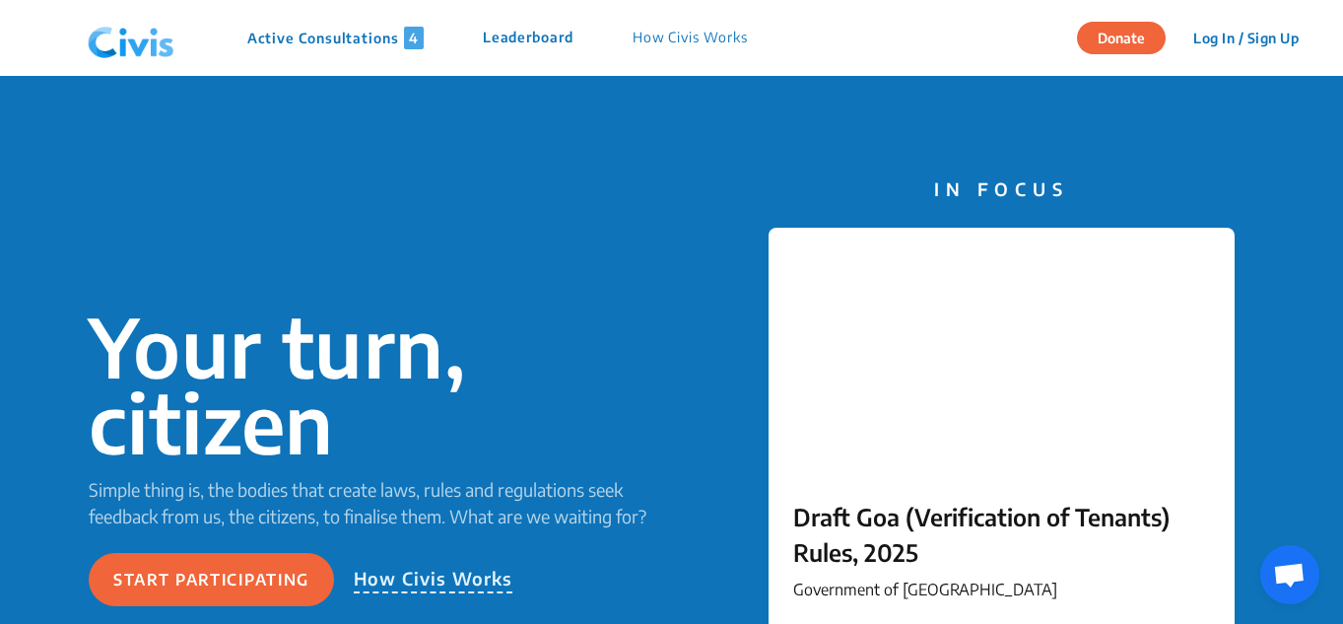 The width and height of the screenshot is (1343, 624). Describe the element at coordinates (1290, 575) in the screenshot. I see `div: Open chat` at that location.